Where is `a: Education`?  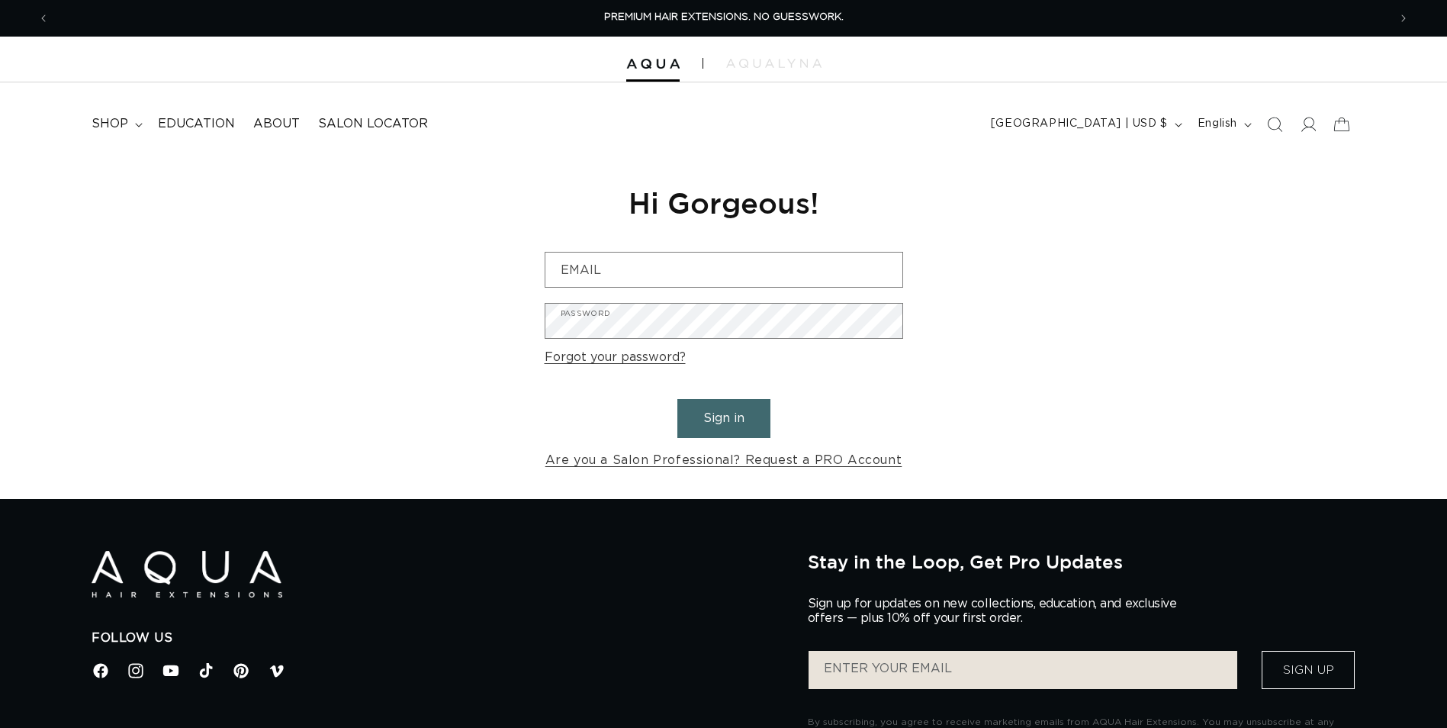
a: Education is located at coordinates (196, 124).